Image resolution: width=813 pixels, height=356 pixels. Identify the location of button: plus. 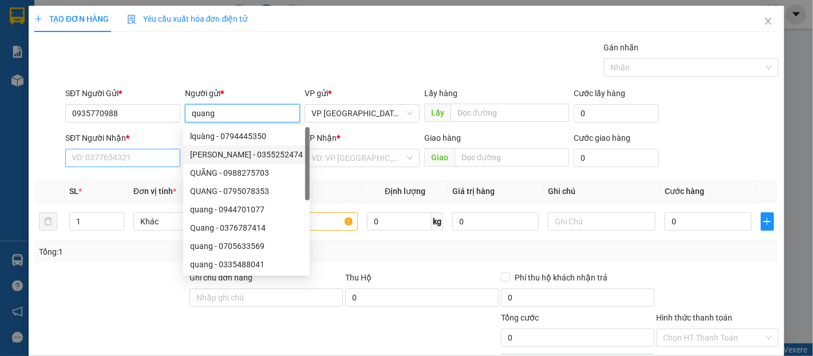
(768, 222).